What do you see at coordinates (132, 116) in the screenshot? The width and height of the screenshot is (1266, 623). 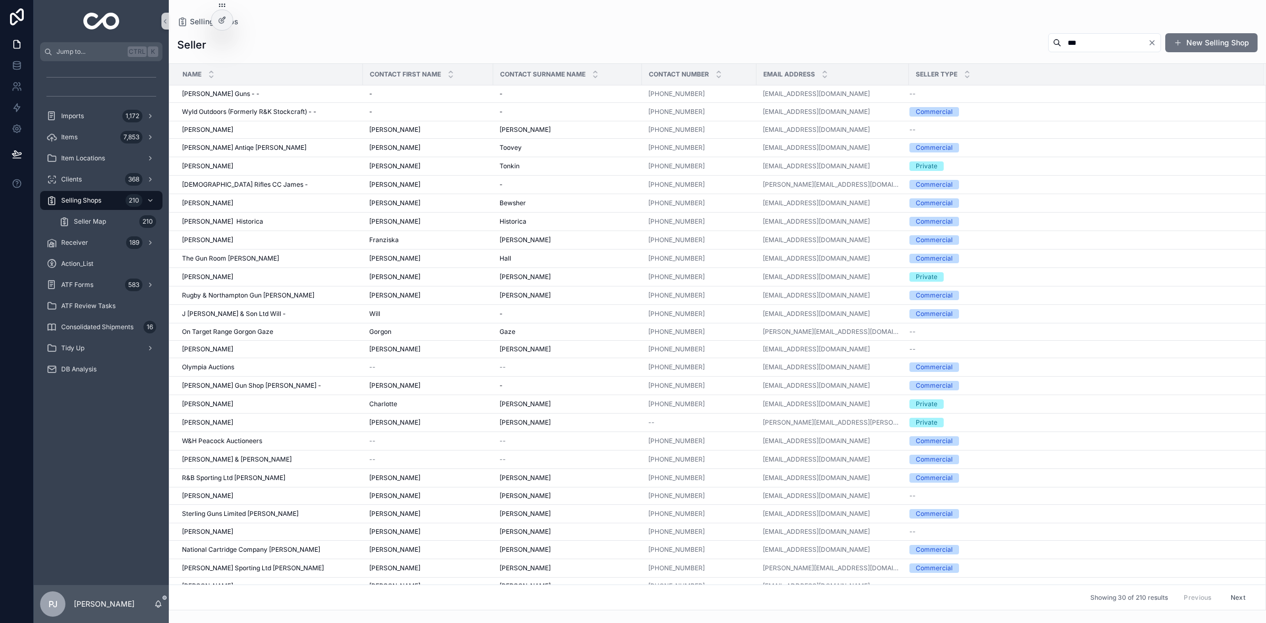 I see `div: 1,172` at bounding box center [132, 116].